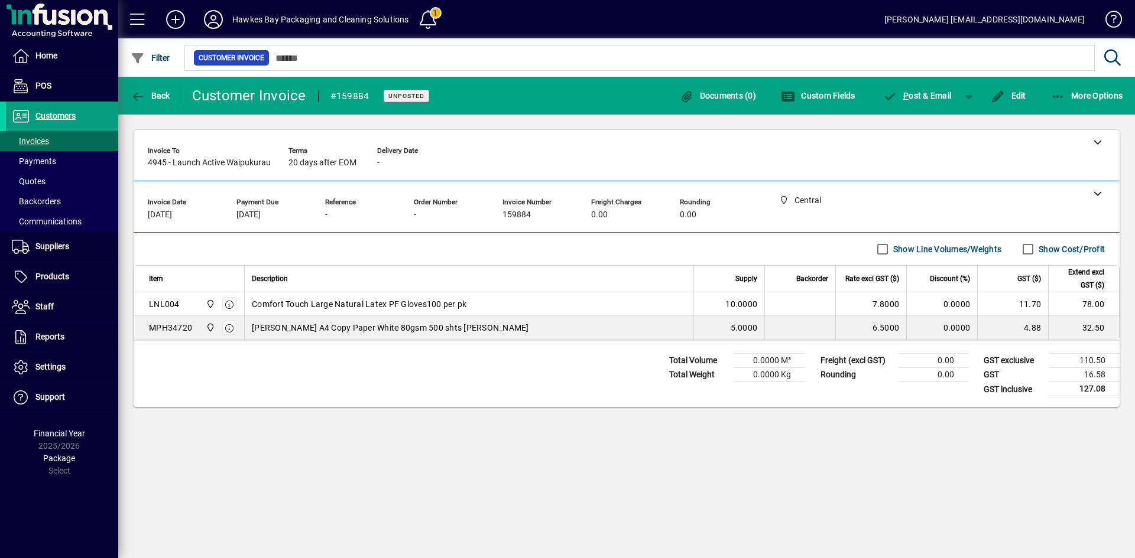 The width and height of the screenshot is (1135, 558). Describe the element at coordinates (62, 141) in the screenshot. I see `a: Invoices` at that location.